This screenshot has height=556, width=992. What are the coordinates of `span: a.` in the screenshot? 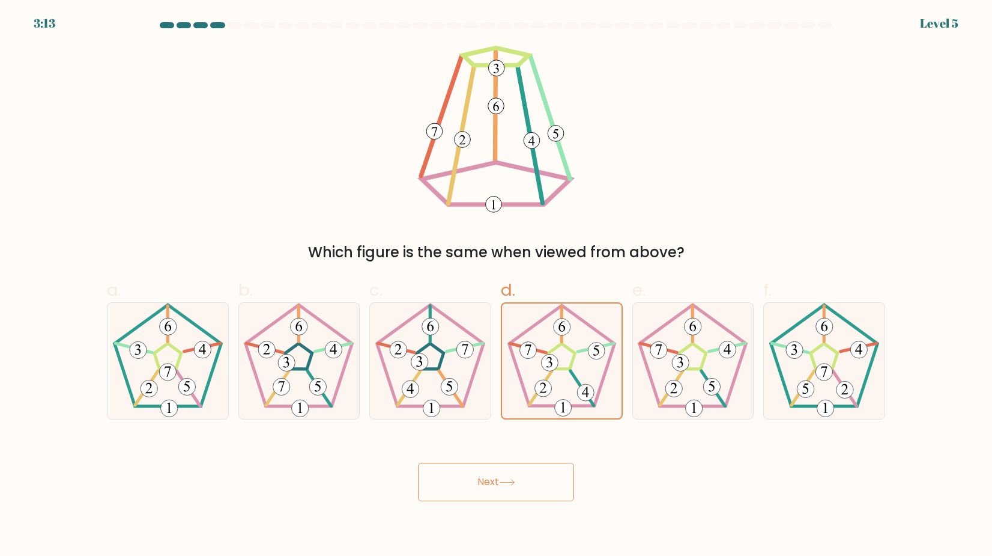 It's located at (114, 290).